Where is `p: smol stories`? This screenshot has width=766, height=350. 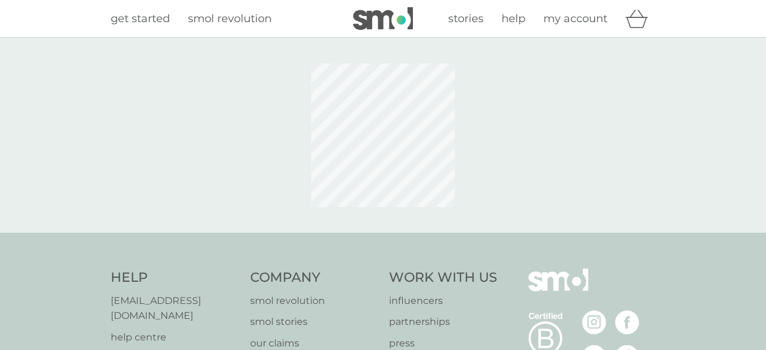 p: smol stories is located at coordinates (314, 322).